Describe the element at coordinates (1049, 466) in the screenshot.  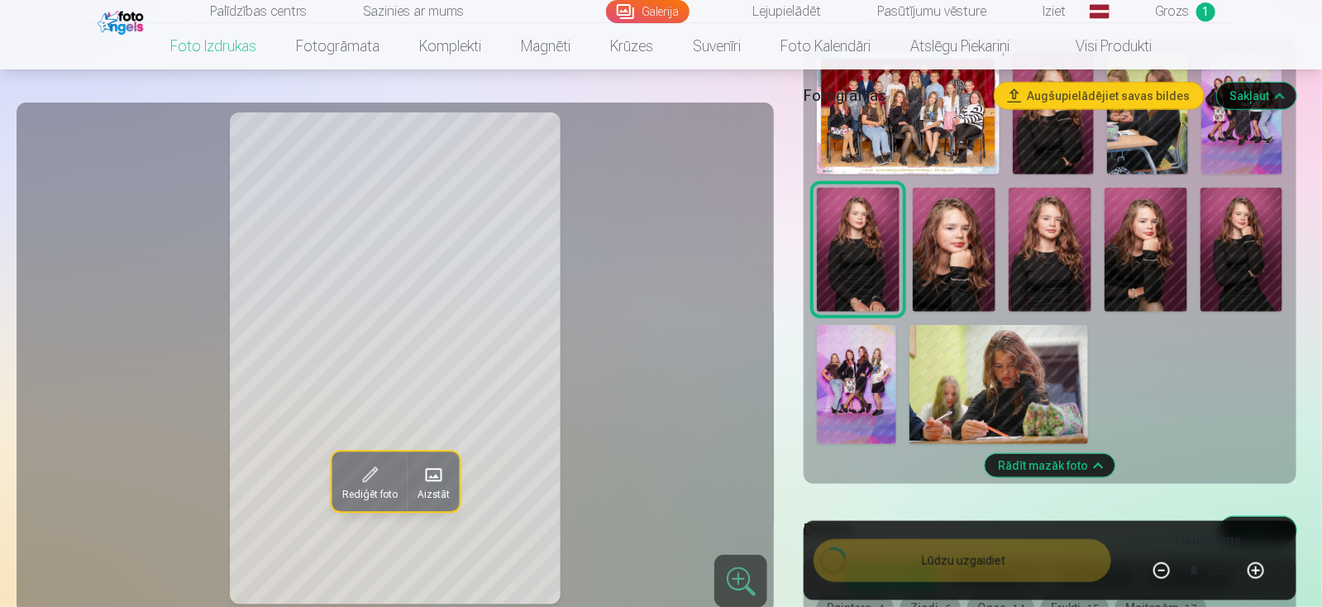
I see `button: Rādīt mazāk foto` at that location.